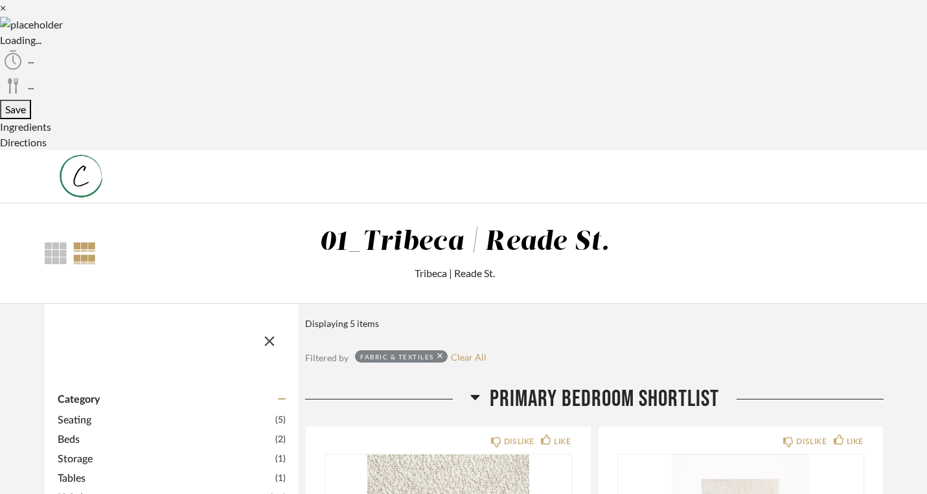 This screenshot has height=494, width=927. I want to click on span: Beds, so click(164, 440).